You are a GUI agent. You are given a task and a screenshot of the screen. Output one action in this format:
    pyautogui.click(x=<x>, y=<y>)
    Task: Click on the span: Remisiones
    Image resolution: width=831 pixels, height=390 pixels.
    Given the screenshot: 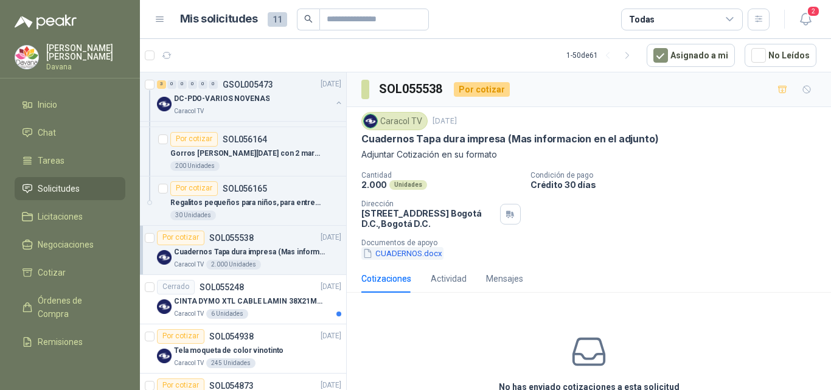 What is the action you would take?
    pyautogui.click(x=60, y=342)
    